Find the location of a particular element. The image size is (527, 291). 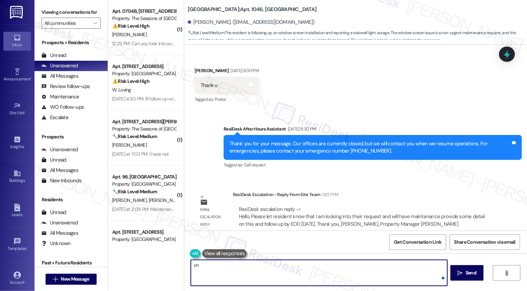

span: Get Conversation Link is located at coordinates (418, 242).